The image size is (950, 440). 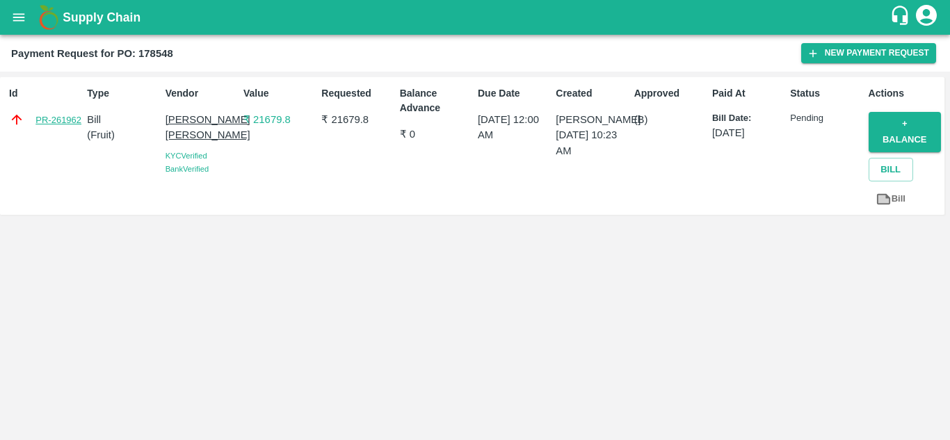 What do you see at coordinates (901, 17) in the screenshot?
I see `div: customer-support` at bounding box center [901, 17].